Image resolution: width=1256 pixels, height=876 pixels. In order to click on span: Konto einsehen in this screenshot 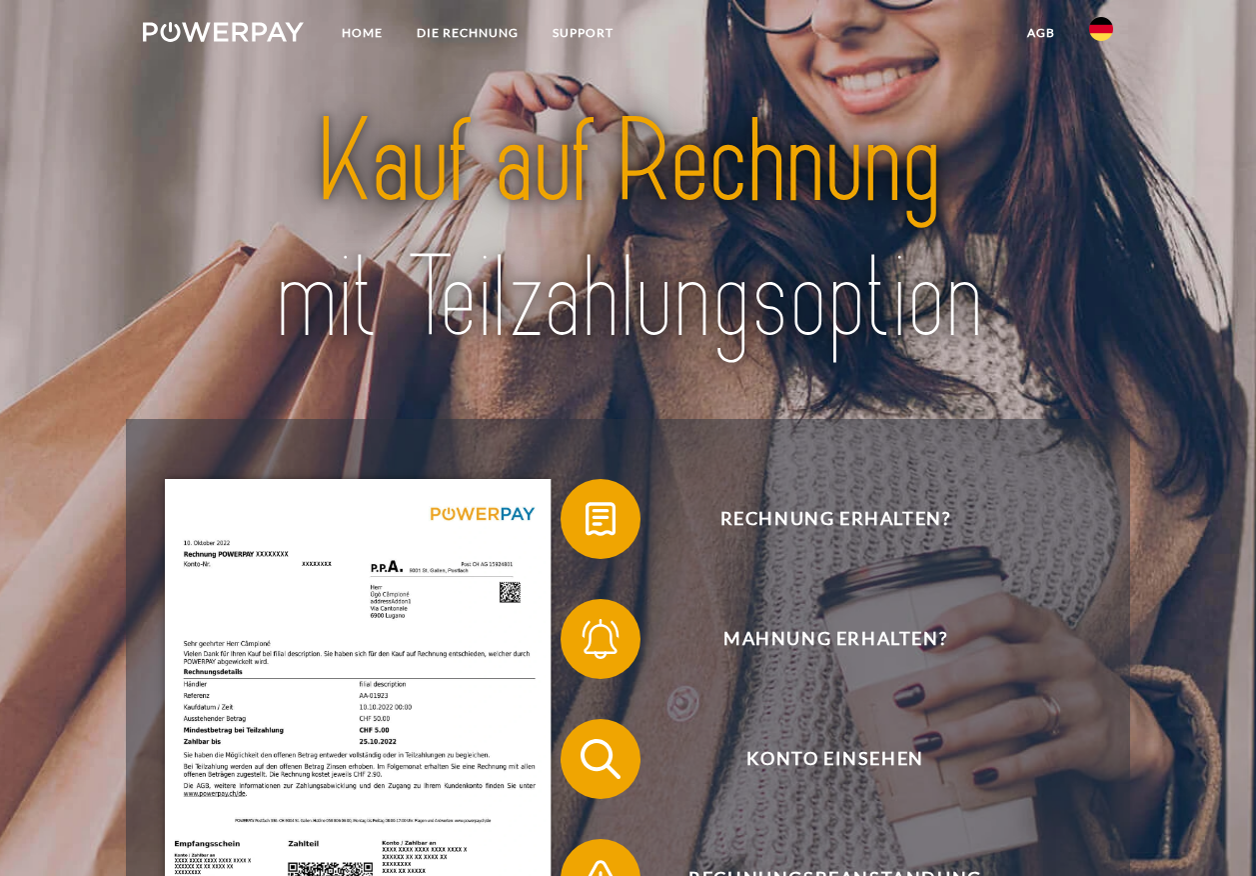, I will do `click(836, 759)`.